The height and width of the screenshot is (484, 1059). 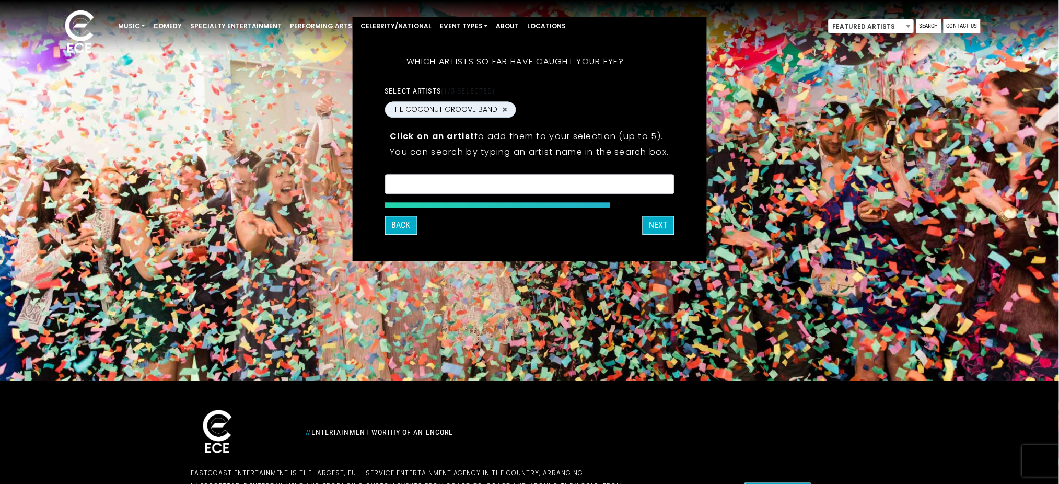 I want to click on div: Entertainment Worthy of an Encore, so click(x=472, y=432).